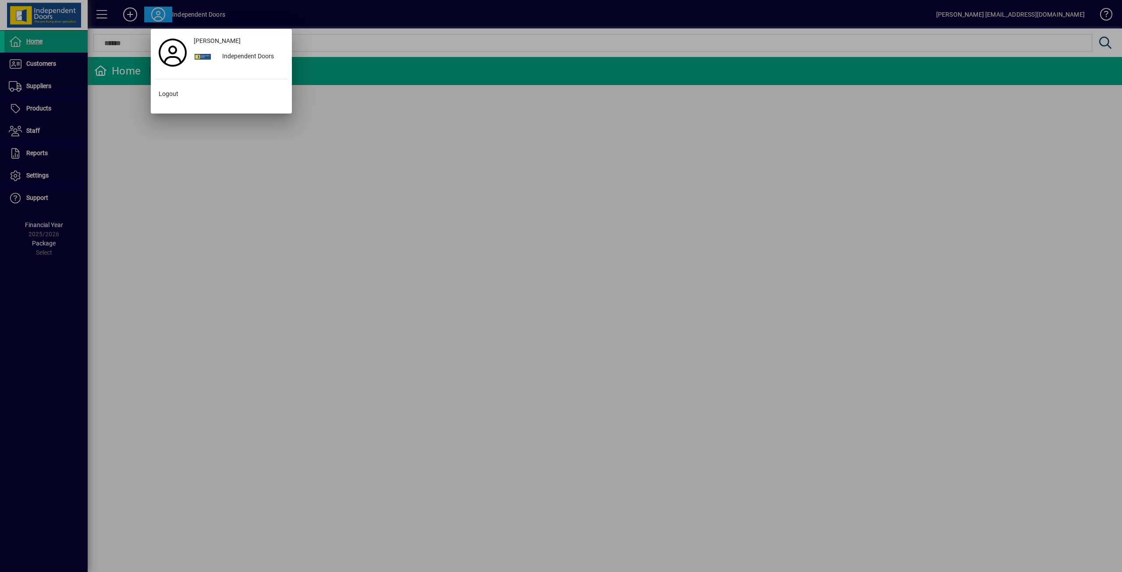 This screenshot has width=1122, height=572. What do you see at coordinates (221, 94) in the screenshot?
I see `button: Logout` at bounding box center [221, 94].